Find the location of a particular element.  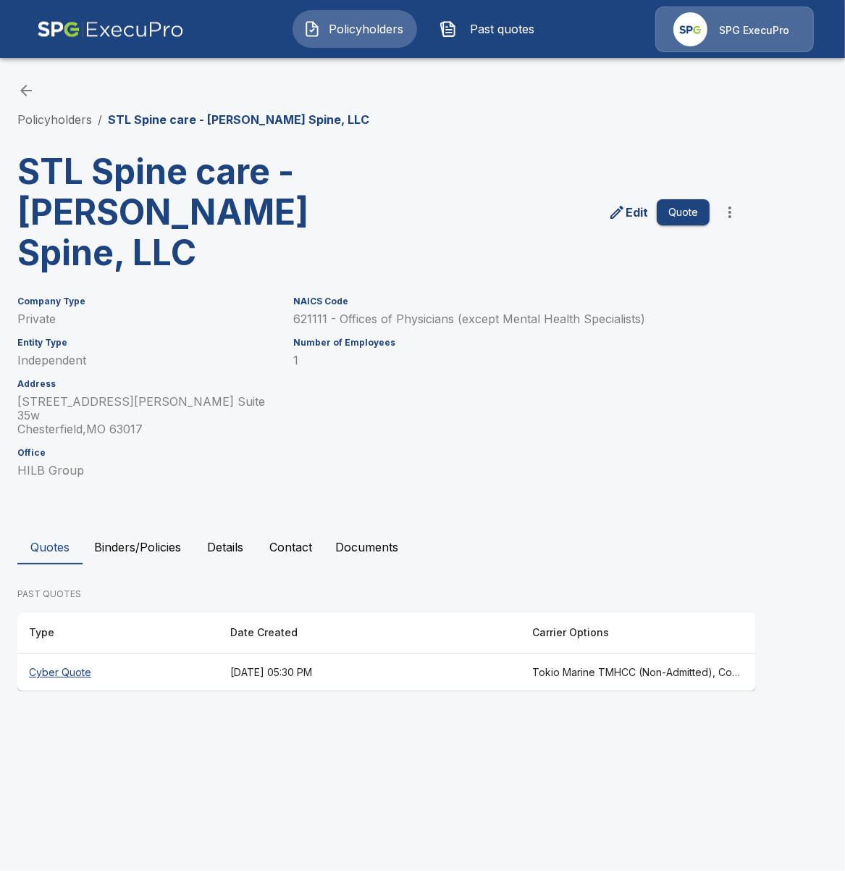

img: AA Logo is located at coordinates (110, 29).